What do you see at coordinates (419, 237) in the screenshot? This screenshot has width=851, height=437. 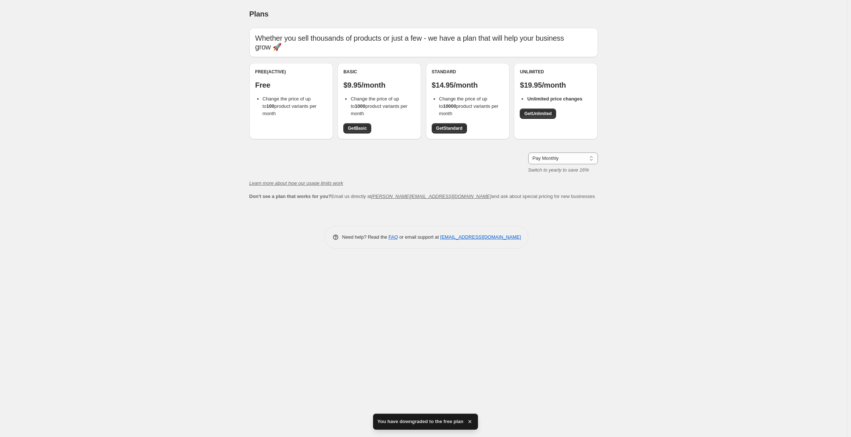 I see `span: or email support at` at bounding box center [419, 237].